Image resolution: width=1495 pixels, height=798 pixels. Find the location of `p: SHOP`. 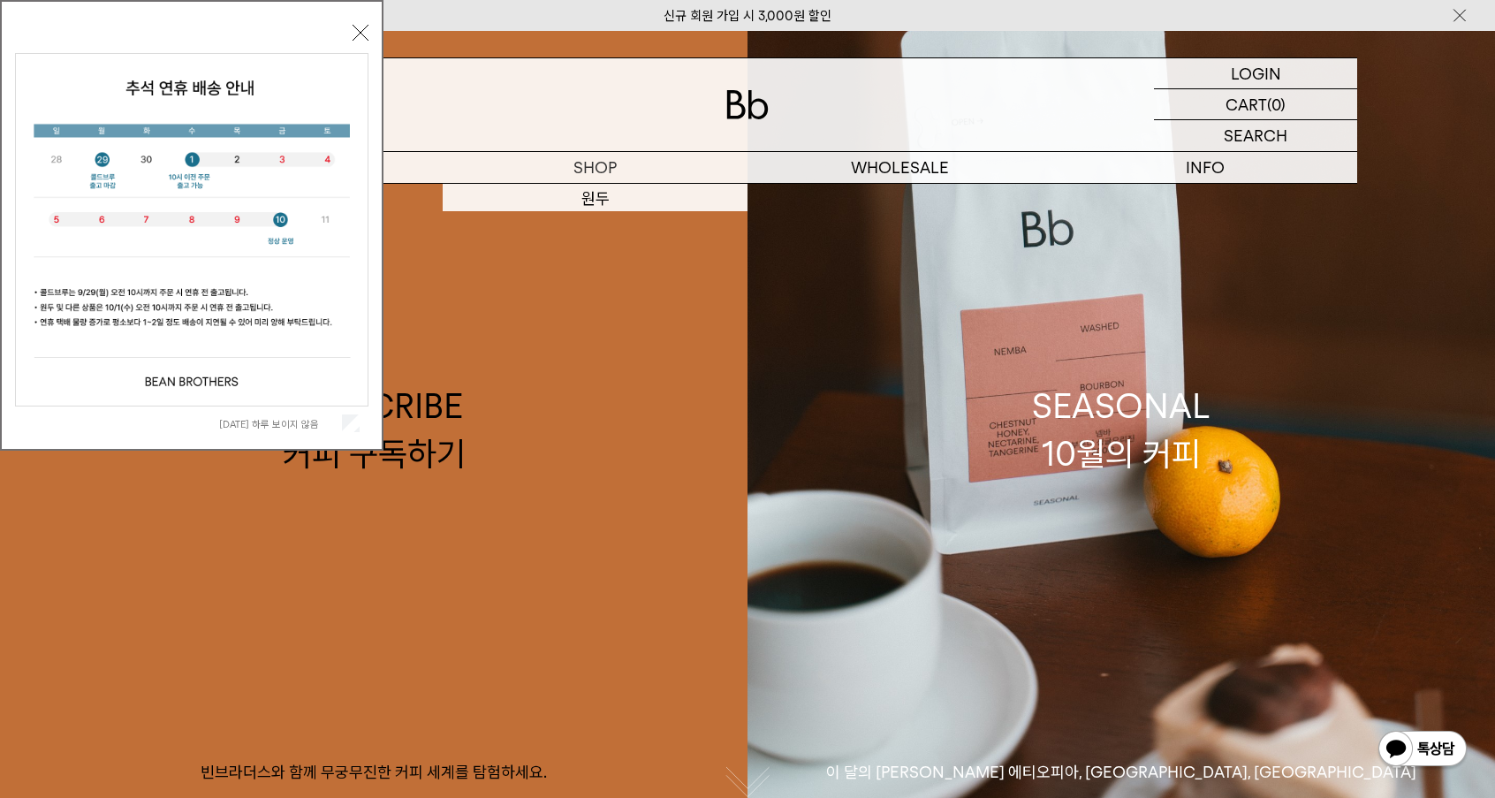

p: SHOP is located at coordinates (595, 167).